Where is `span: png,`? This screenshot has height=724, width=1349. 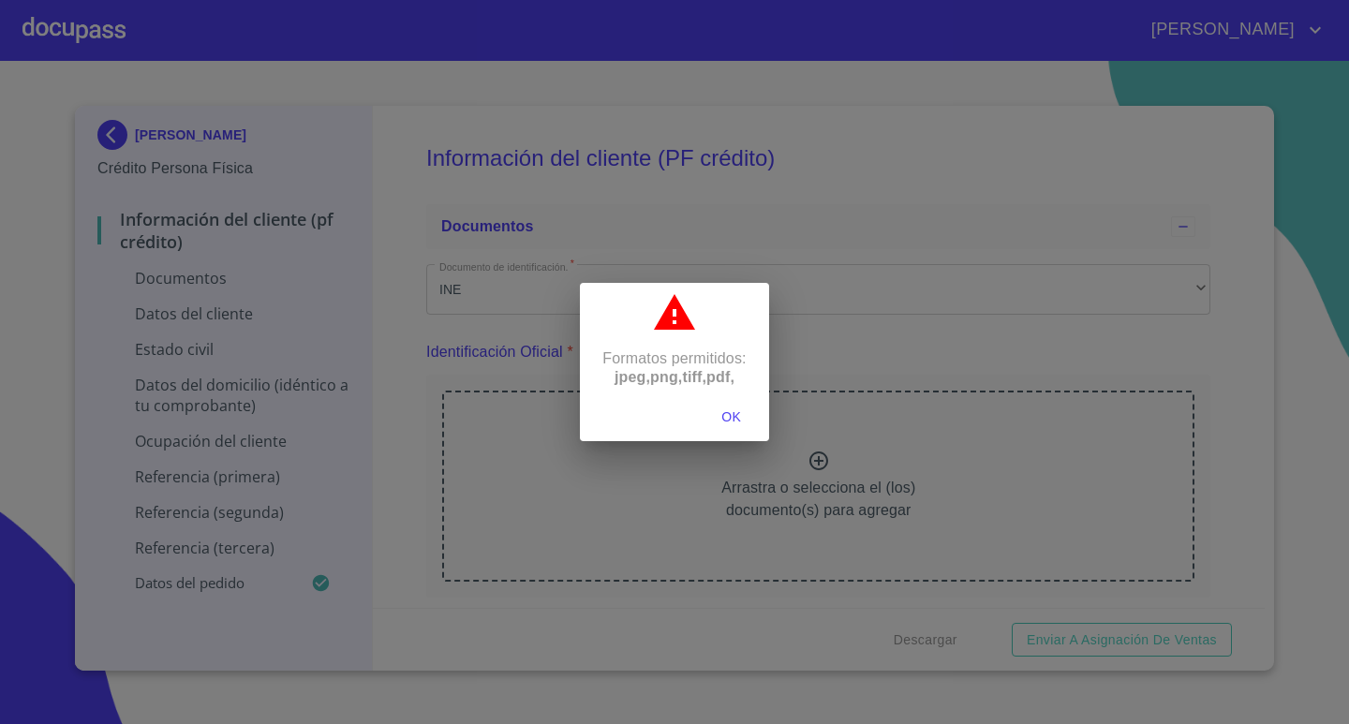
span: png, is located at coordinates (666, 377).